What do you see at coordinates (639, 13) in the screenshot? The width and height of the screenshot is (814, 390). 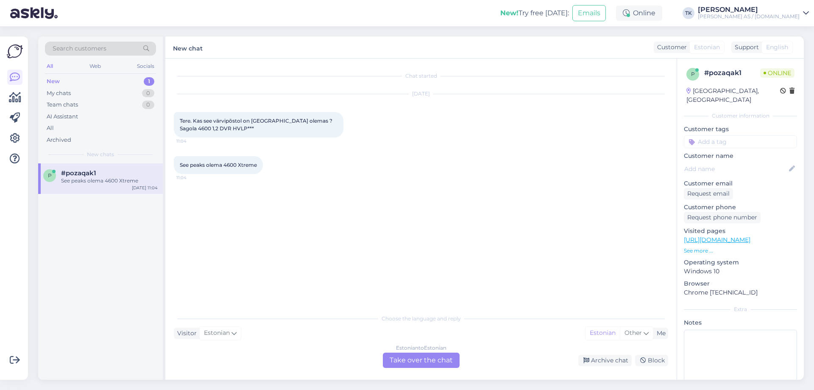 I see `div: Online` at bounding box center [639, 13].